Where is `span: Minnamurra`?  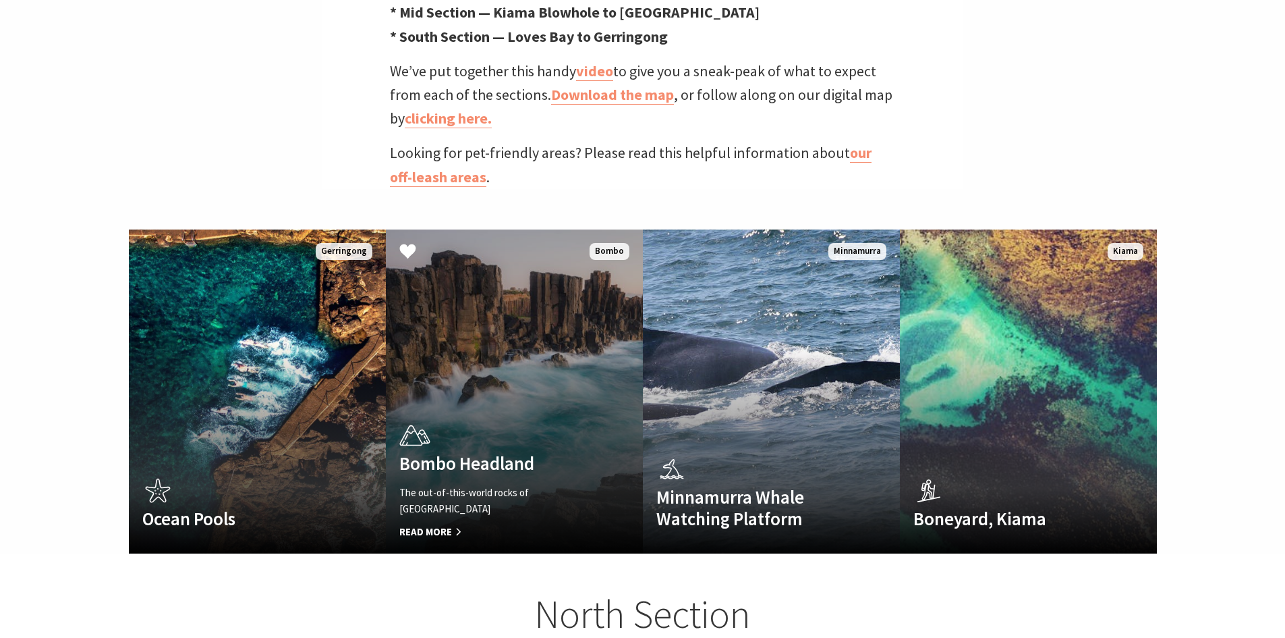 span: Minnamurra is located at coordinates (858, 251).